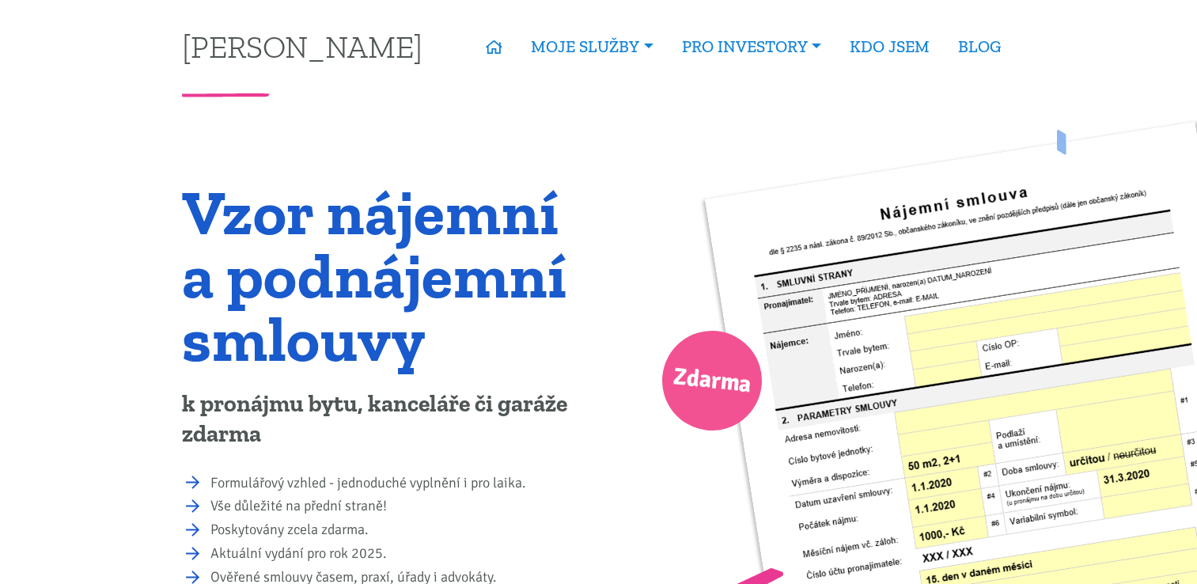  I want to click on li: Poskytovány zcela zdarma., so click(399, 530).